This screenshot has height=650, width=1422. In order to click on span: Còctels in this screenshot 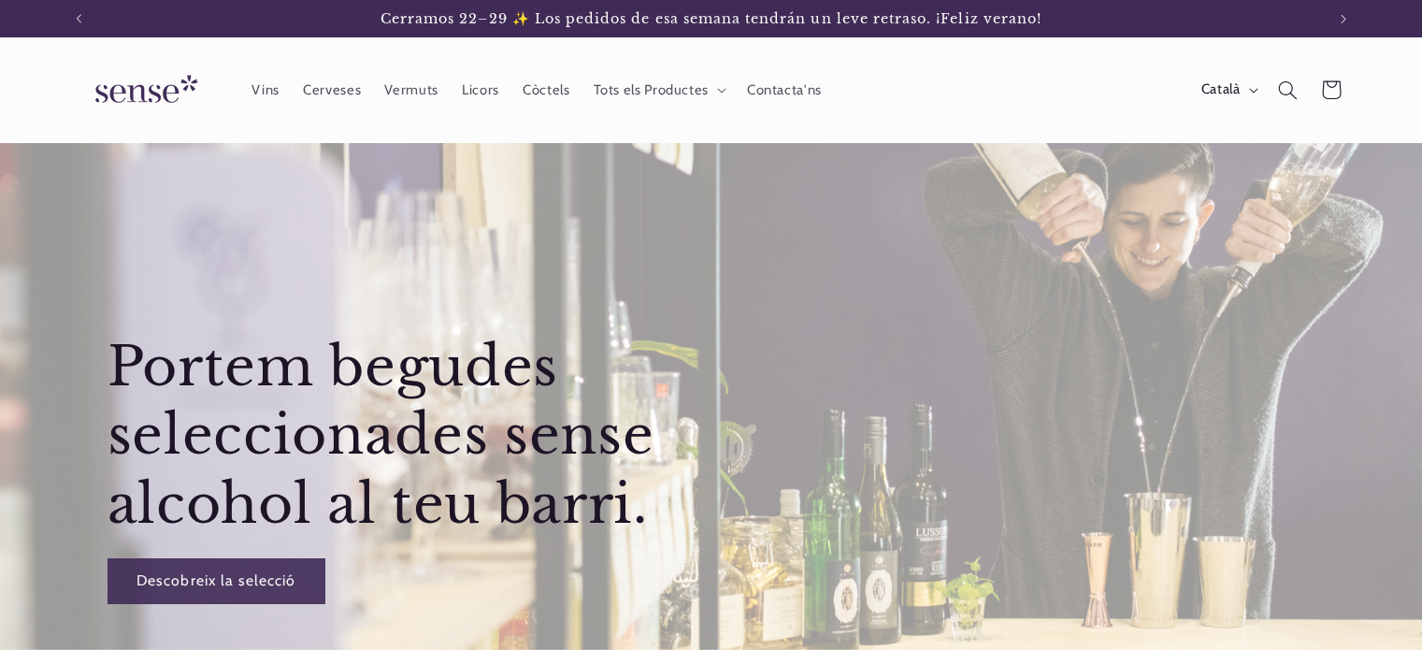, I will do `click(546, 90)`.